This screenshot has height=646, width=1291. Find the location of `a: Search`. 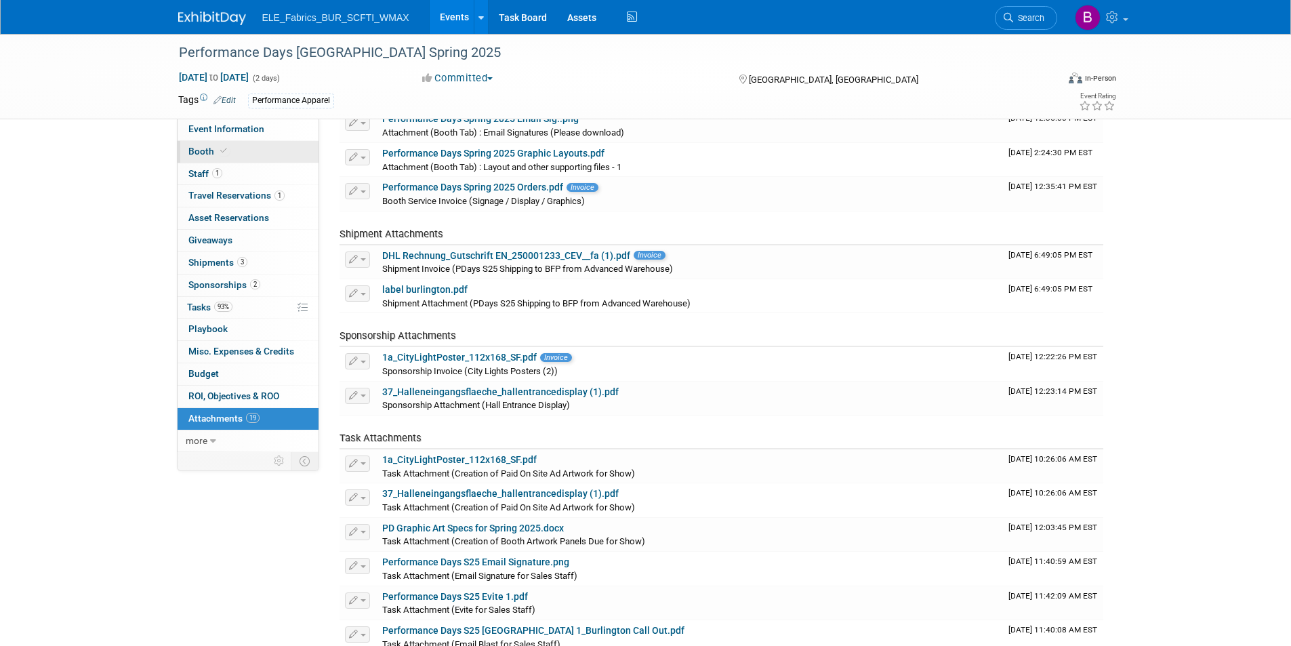

a: Search is located at coordinates (1026, 18).